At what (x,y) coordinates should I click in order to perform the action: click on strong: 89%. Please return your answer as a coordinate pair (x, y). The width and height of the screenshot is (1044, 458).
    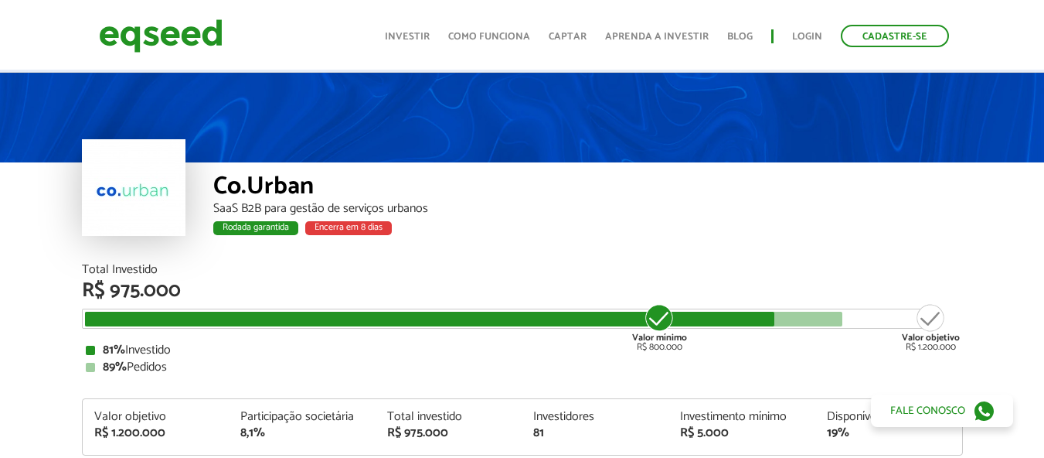
    Looking at the image, I should click on (114, 366).